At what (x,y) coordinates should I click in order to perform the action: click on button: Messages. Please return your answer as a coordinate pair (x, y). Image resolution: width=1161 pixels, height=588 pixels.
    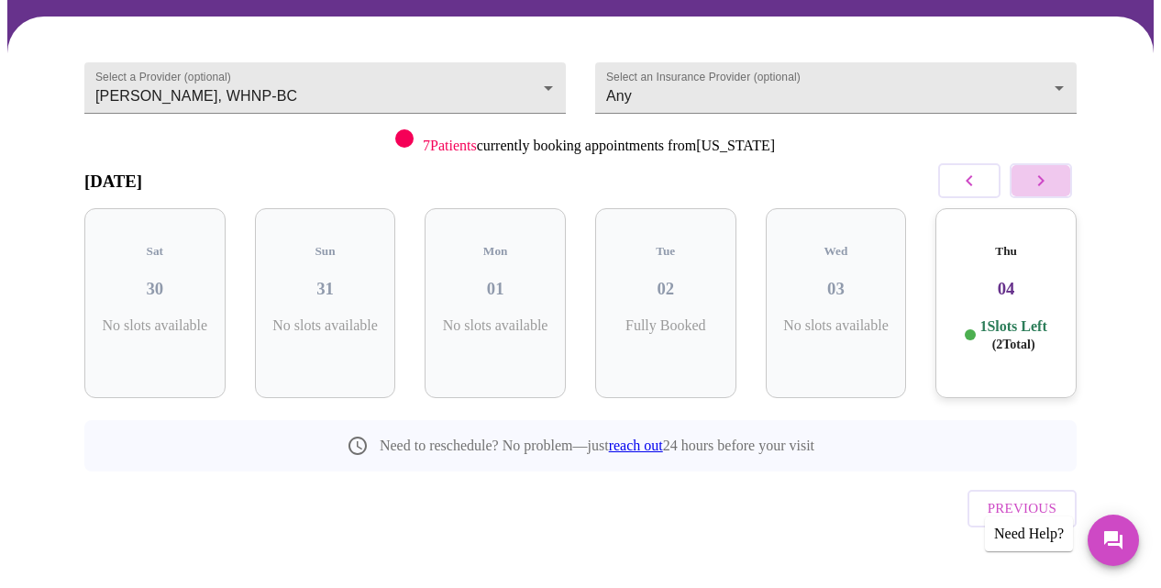
    Looking at the image, I should click on (1113, 540).